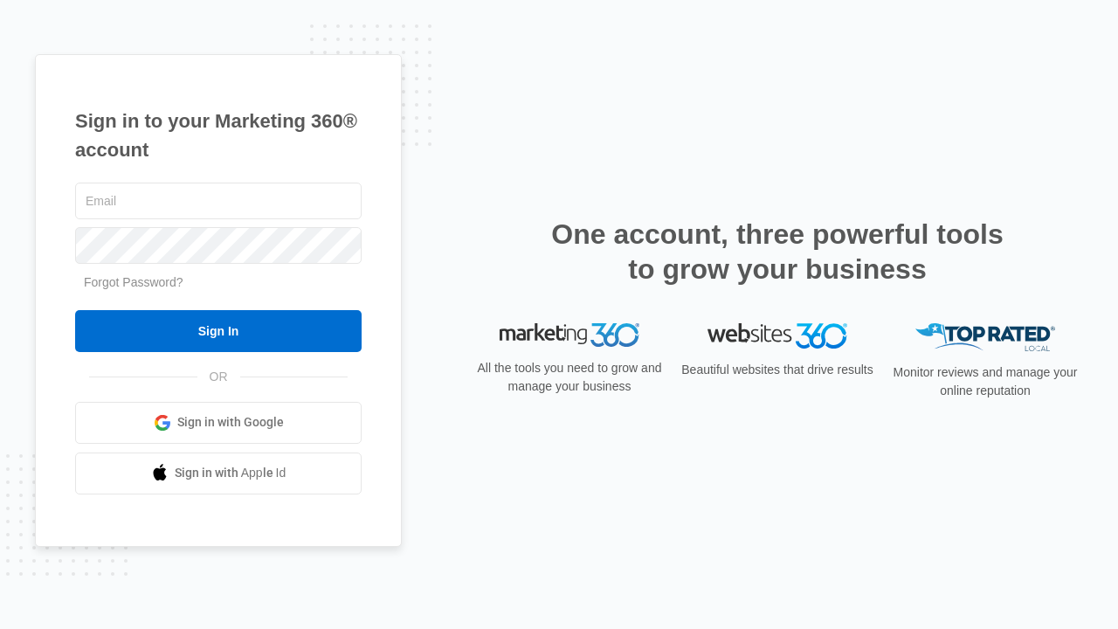 This screenshot has height=629, width=1118. Describe the element at coordinates (218, 201) in the screenshot. I see `input: Email` at that location.